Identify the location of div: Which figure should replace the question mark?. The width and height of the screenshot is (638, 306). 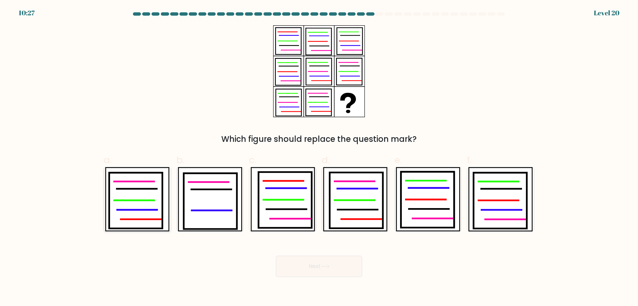
(319, 139).